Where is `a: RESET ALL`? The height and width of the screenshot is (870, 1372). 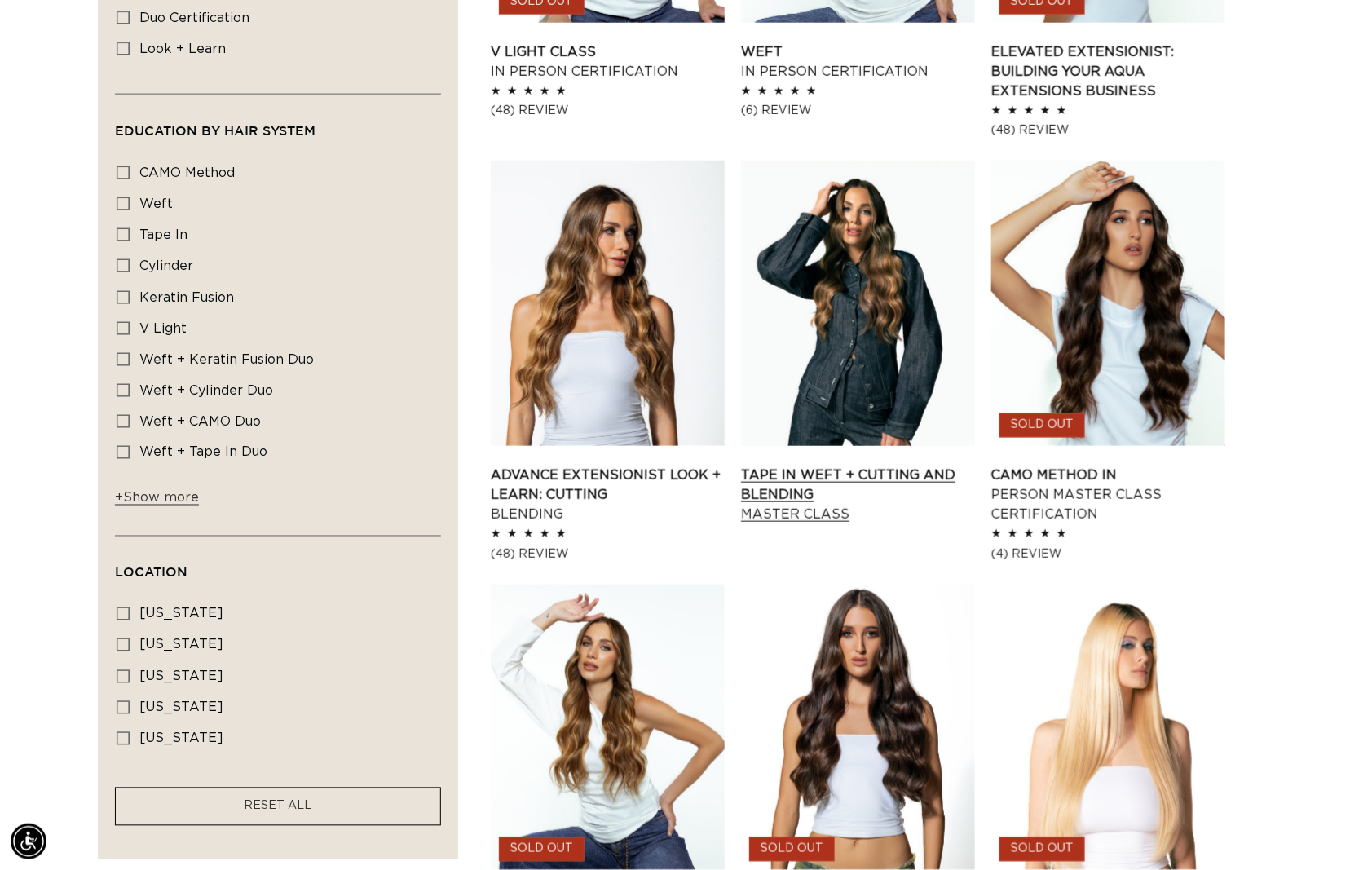 a: RESET ALL is located at coordinates (278, 807).